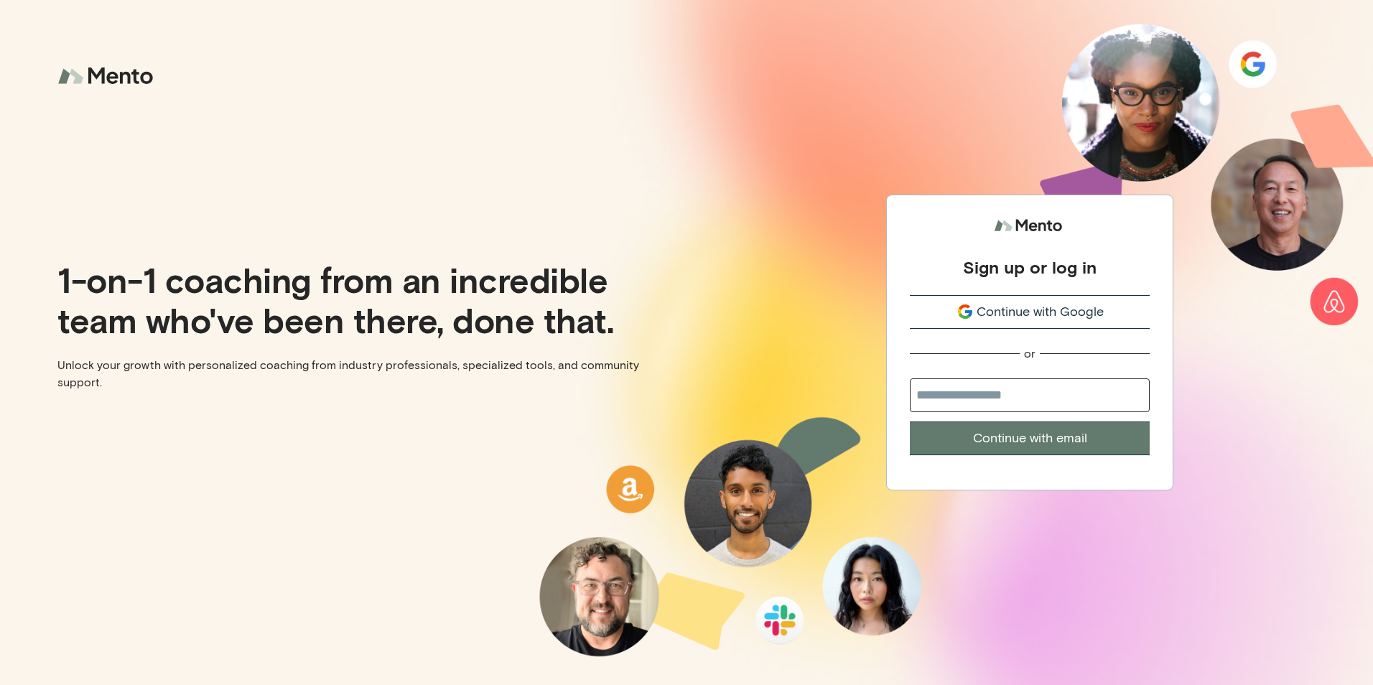 This screenshot has height=685, width=1373. Describe the element at coordinates (108, 76) in the screenshot. I see `img: logo` at that location.